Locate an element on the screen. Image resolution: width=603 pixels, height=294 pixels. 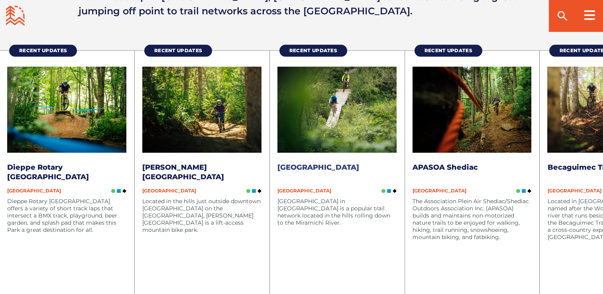
p: The Association Plein Air Shediac/Shediac Outdoors Association Inc. (APASOA) builds and maintains... is located at coordinates (472, 219).